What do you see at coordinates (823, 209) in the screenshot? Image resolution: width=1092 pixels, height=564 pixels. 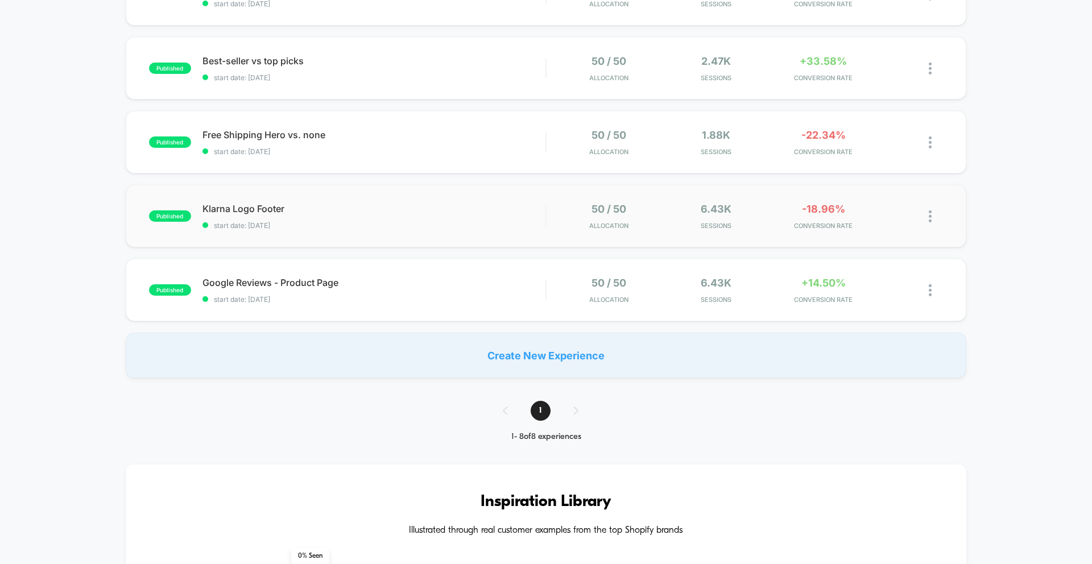 I see `span: -18.96%` at bounding box center [823, 209].